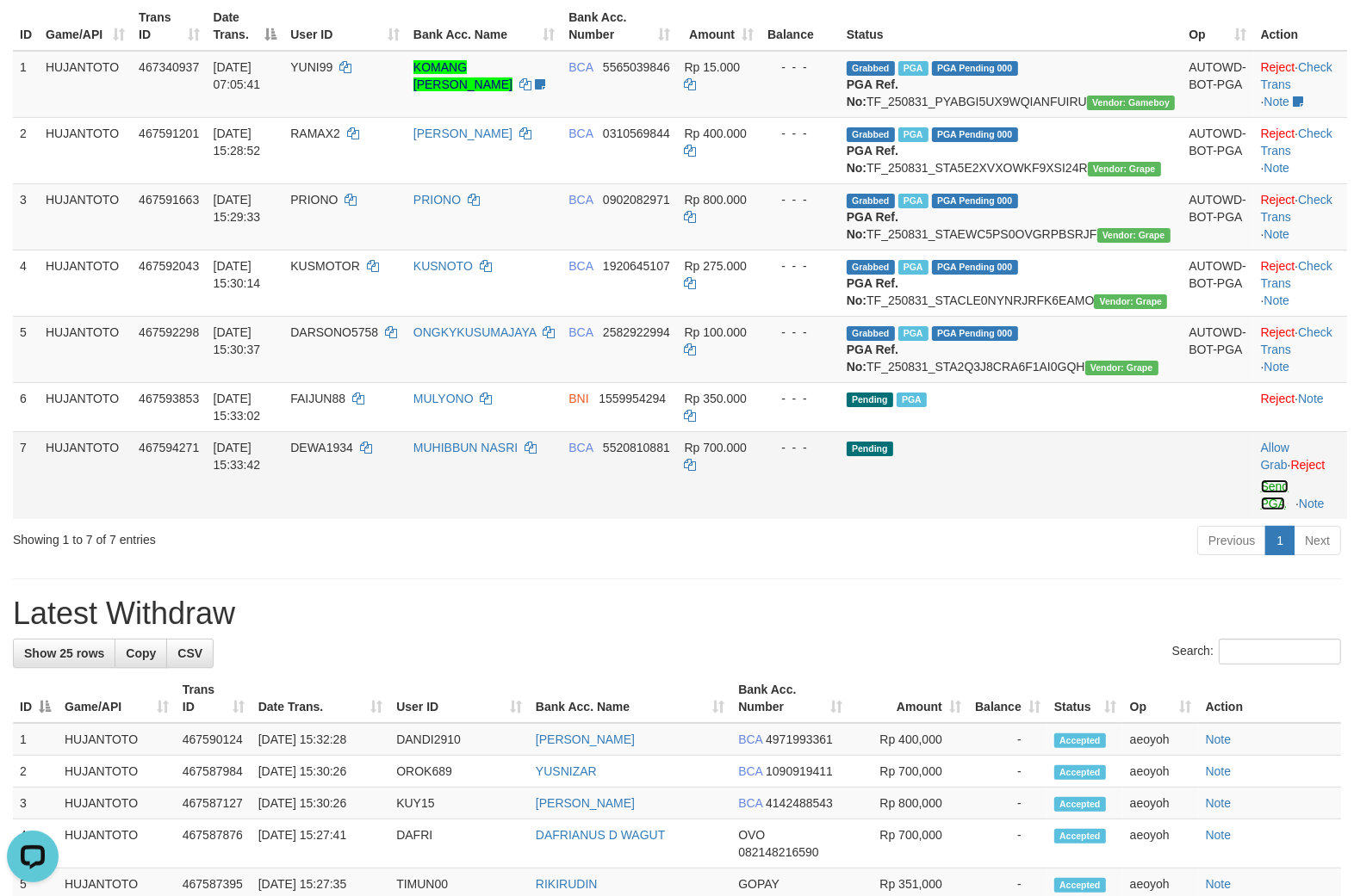  Describe the element at coordinates (909, 844) in the screenshot. I see `td: Rp 700,000` at that location.